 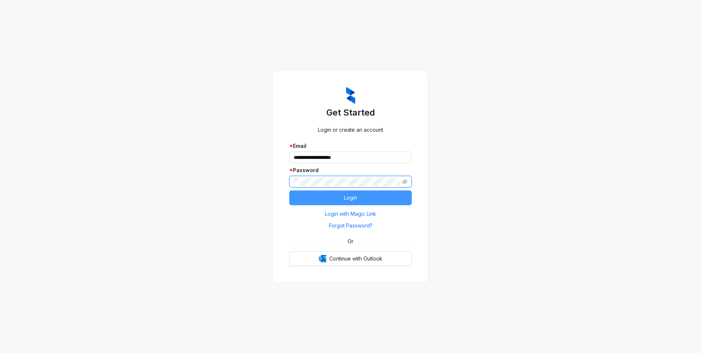 I want to click on div: Email, so click(x=350, y=146).